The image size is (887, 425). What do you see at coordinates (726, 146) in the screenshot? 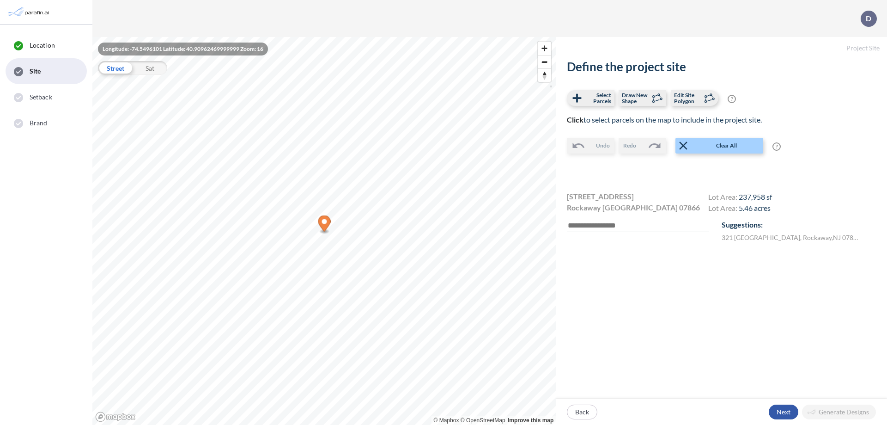
I see `span: Clear All` at bounding box center [726, 146].